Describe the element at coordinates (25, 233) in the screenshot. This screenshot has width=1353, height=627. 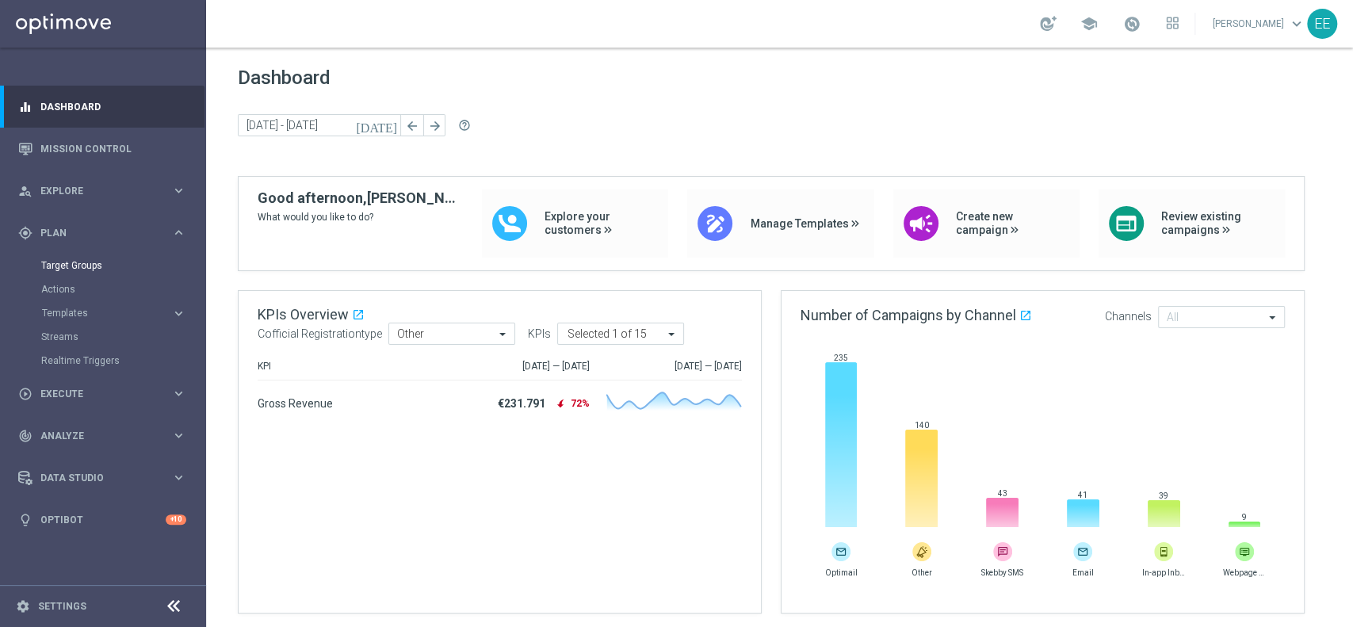
I see `i: gps_fixed` at that location.